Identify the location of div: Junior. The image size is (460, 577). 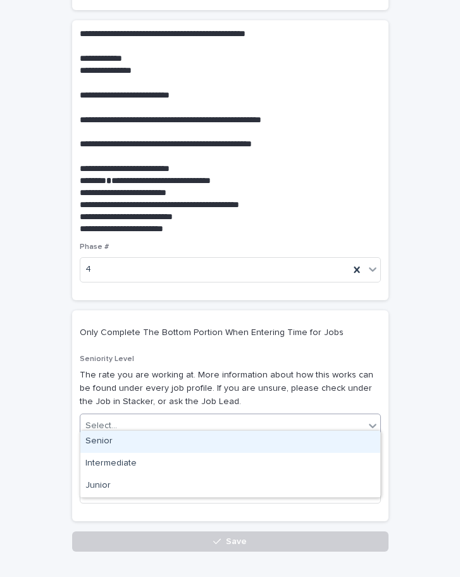
(230, 486).